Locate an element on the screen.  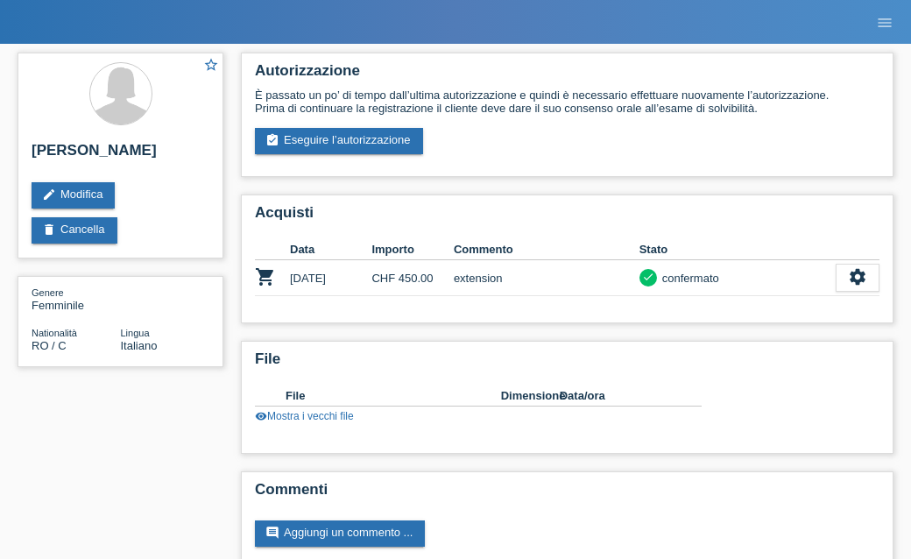
th: Importo is located at coordinates (412, 250).